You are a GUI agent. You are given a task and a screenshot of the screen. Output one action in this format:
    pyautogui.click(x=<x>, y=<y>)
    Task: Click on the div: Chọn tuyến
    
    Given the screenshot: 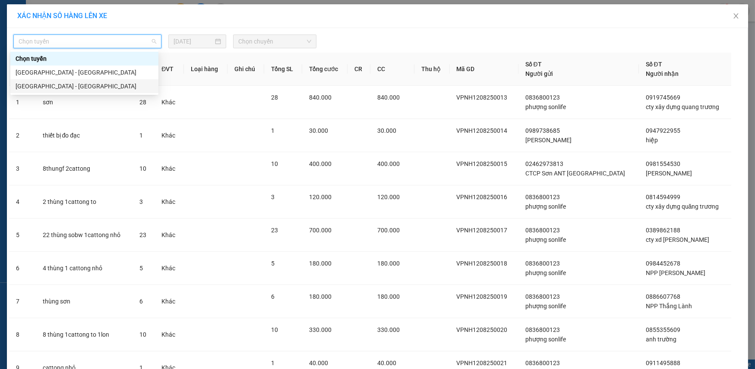 What is the action you would take?
    pyautogui.click(x=84, y=59)
    